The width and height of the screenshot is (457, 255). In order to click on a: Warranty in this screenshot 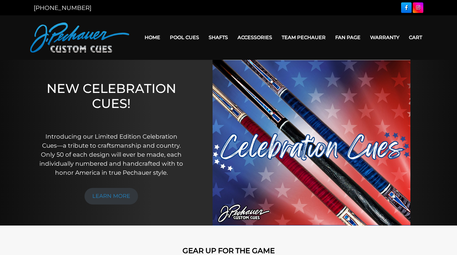, I will do `click(385, 37)`.